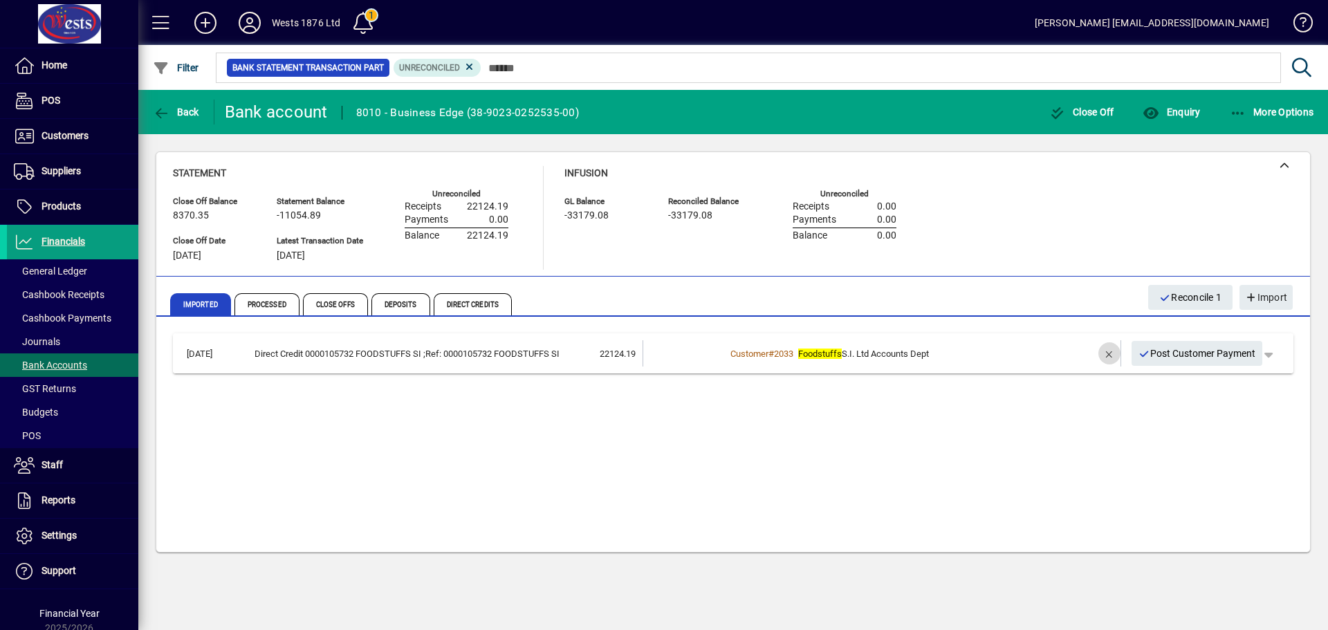  I want to click on span: Financials, so click(63, 241).